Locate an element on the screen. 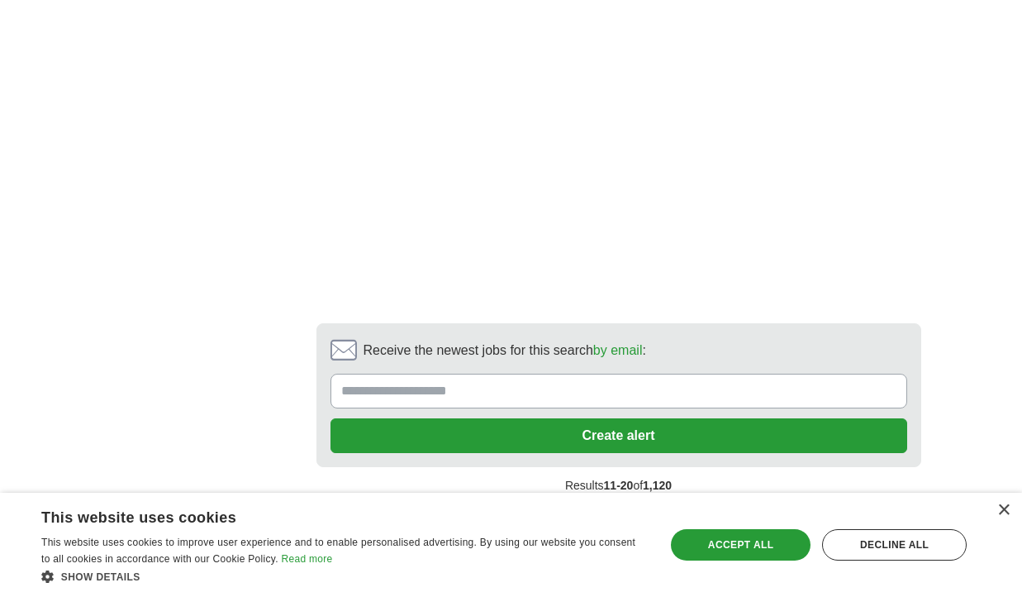 This screenshot has height=597, width=1022. div: Decline all is located at coordinates (894, 545).